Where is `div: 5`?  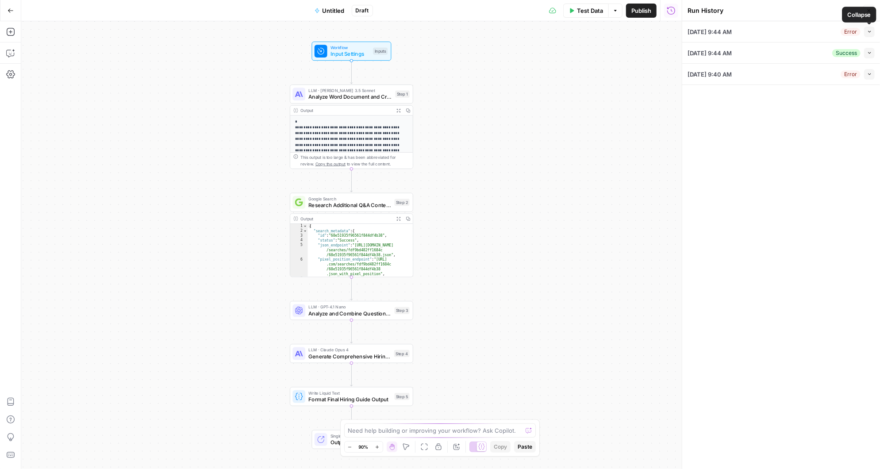
div: 5 is located at coordinates (299, 250).